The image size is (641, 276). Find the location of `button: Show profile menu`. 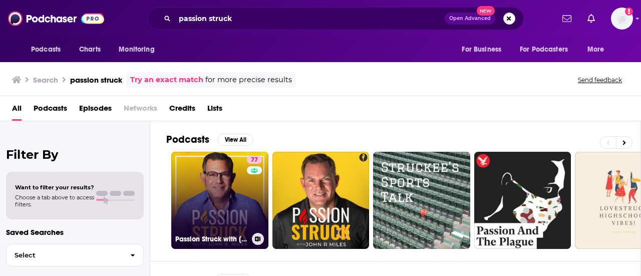

button: Show profile menu is located at coordinates (622, 19).